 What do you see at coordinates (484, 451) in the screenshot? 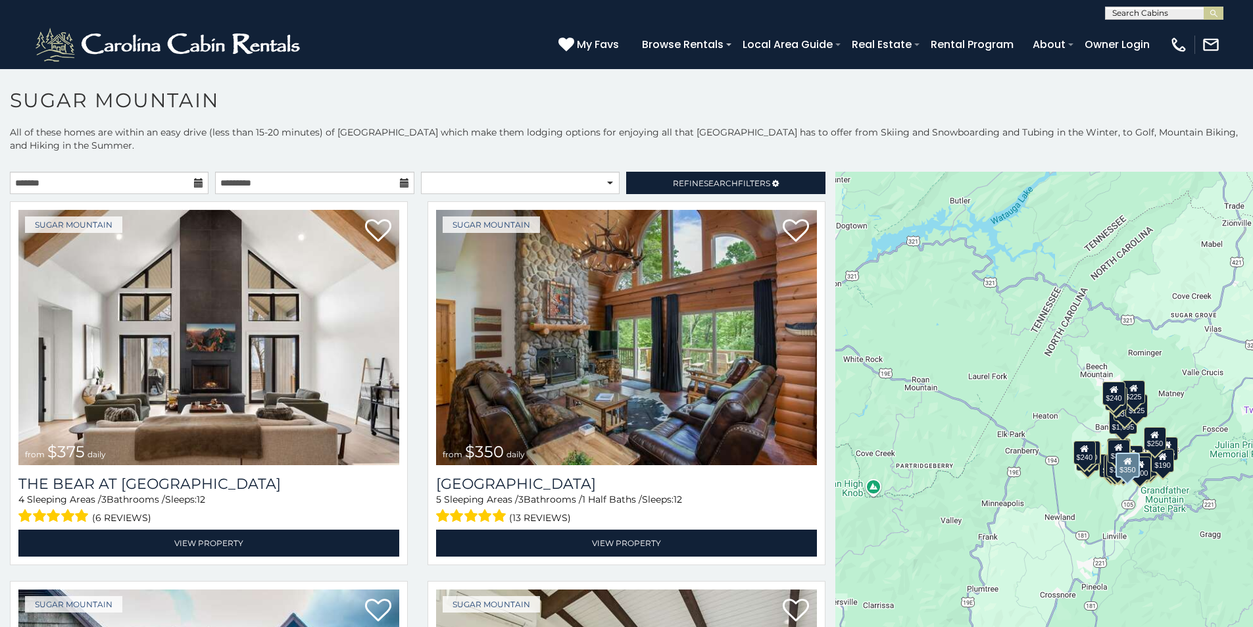
I see `span: $350` at bounding box center [484, 451].